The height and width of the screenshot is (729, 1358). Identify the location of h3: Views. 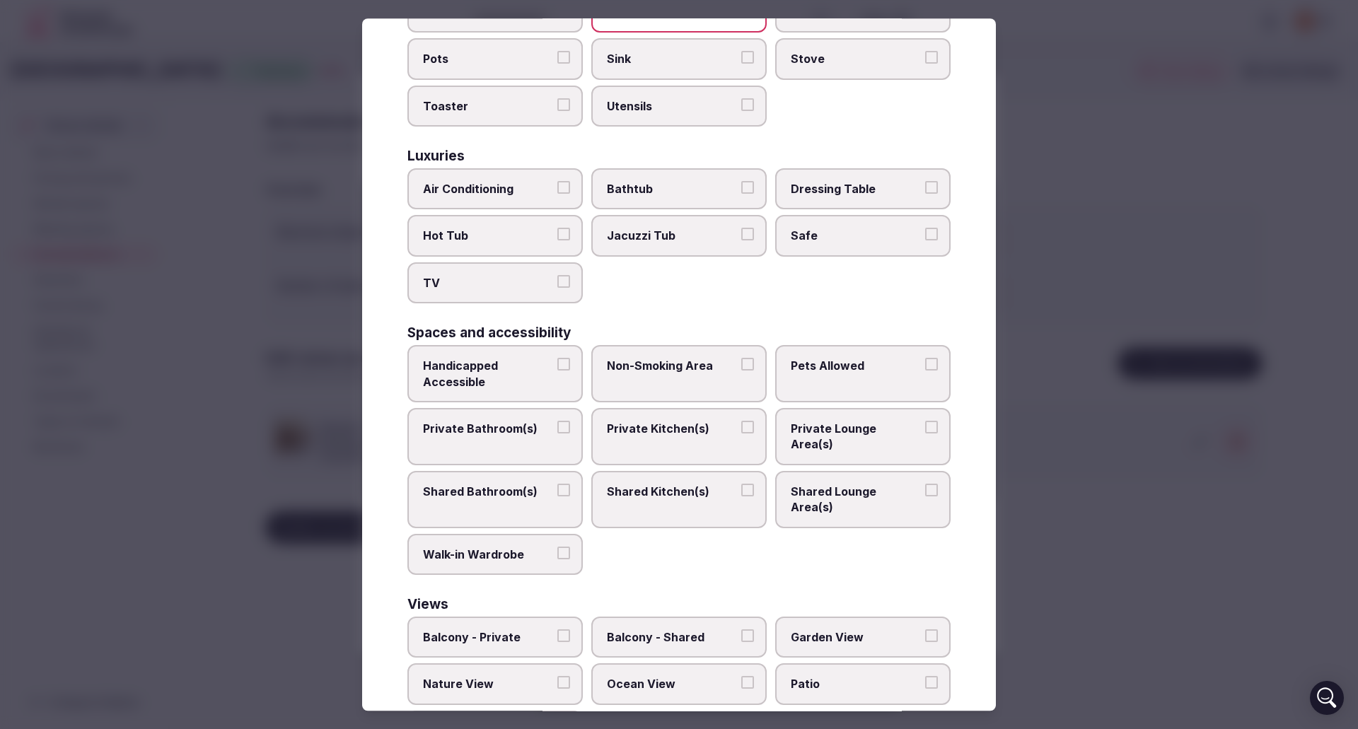
(428, 604).